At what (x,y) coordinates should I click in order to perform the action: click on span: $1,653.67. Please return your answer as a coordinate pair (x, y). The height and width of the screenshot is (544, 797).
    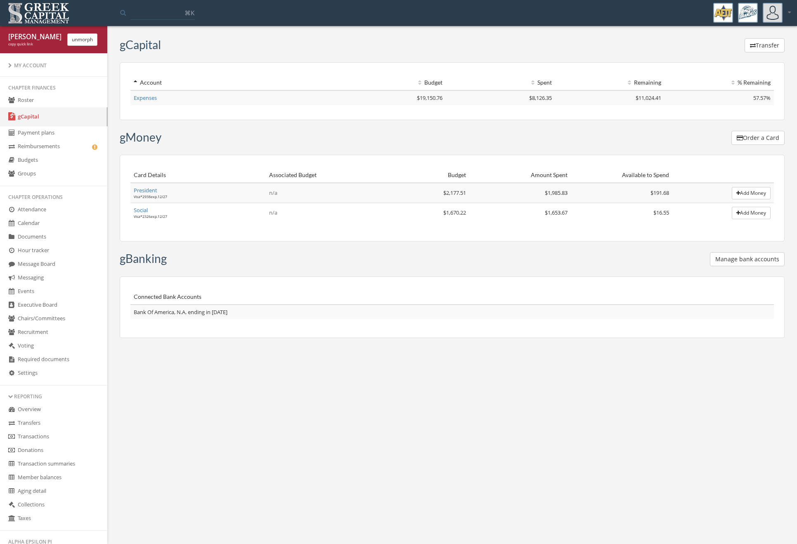
    Looking at the image, I should click on (556, 212).